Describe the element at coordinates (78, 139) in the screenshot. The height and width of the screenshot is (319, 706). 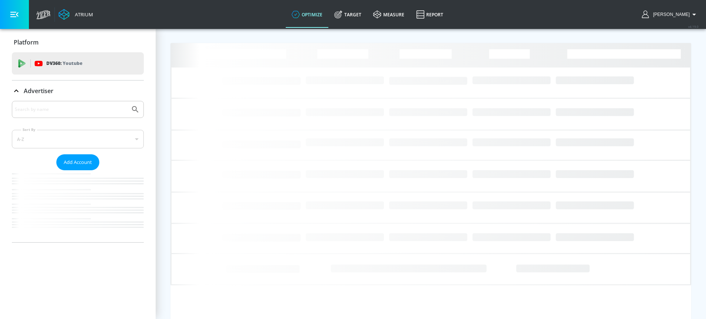
I see `div: A-Z` at that location.